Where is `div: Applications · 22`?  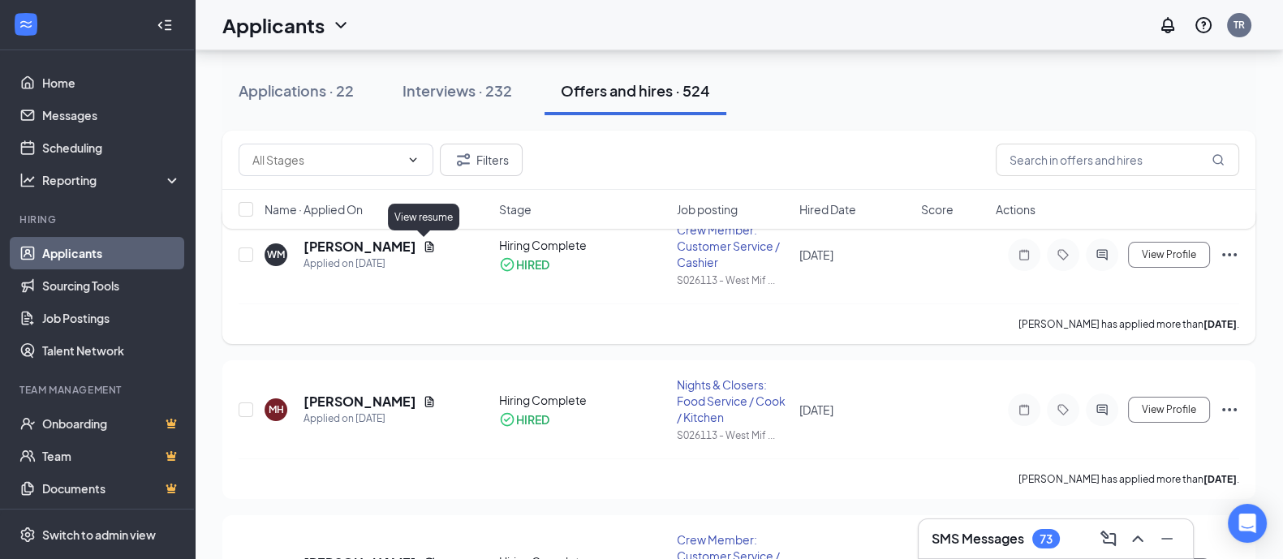 div: Applications · 22 is located at coordinates (296, 90).